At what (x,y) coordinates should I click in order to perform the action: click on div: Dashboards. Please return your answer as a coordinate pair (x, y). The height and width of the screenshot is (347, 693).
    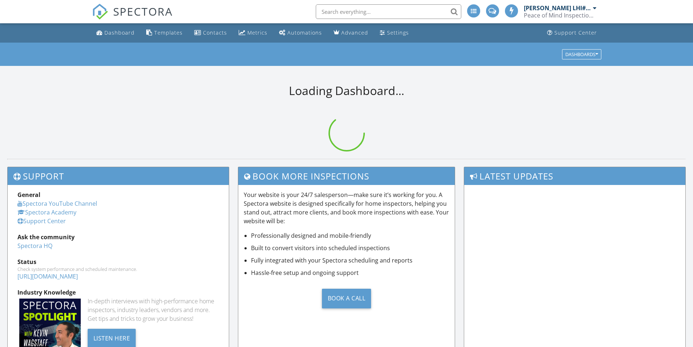
    Looking at the image, I should click on (582, 54).